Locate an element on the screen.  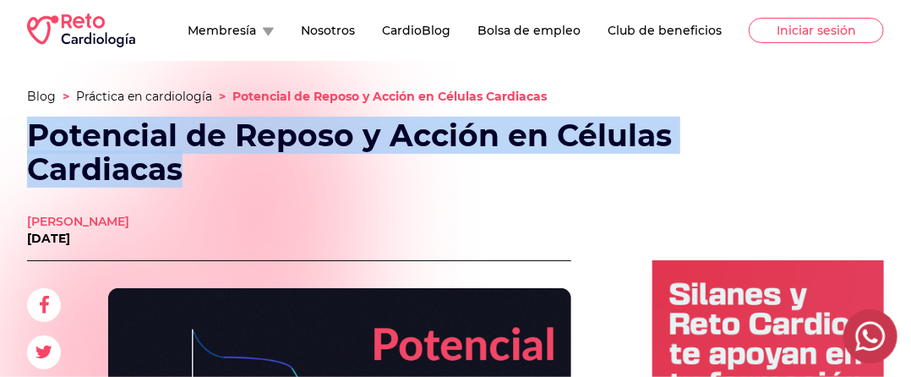
button: Bolsa de empleo is located at coordinates (529, 30).